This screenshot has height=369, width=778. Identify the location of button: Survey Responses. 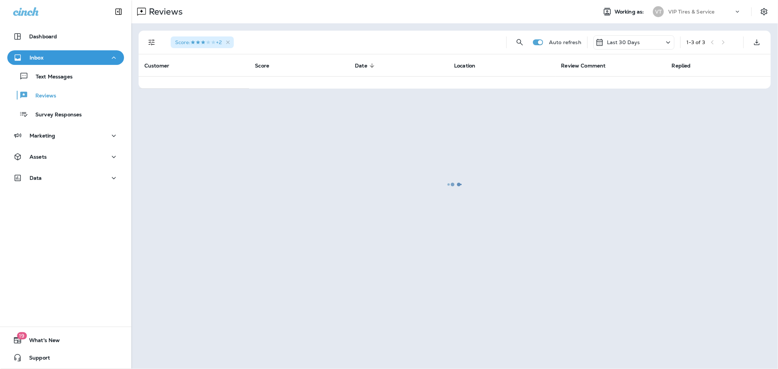
(66, 114).